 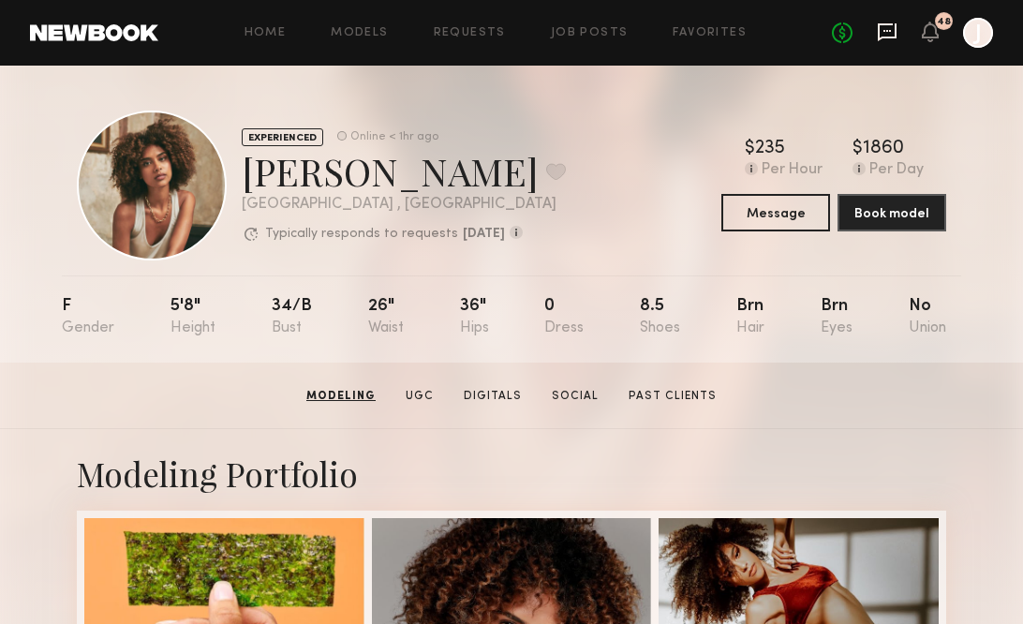 What do you see at coordinates (193, 317) in the screenshot?
I see `div: 5'8"` at bounding box center [193, 317].